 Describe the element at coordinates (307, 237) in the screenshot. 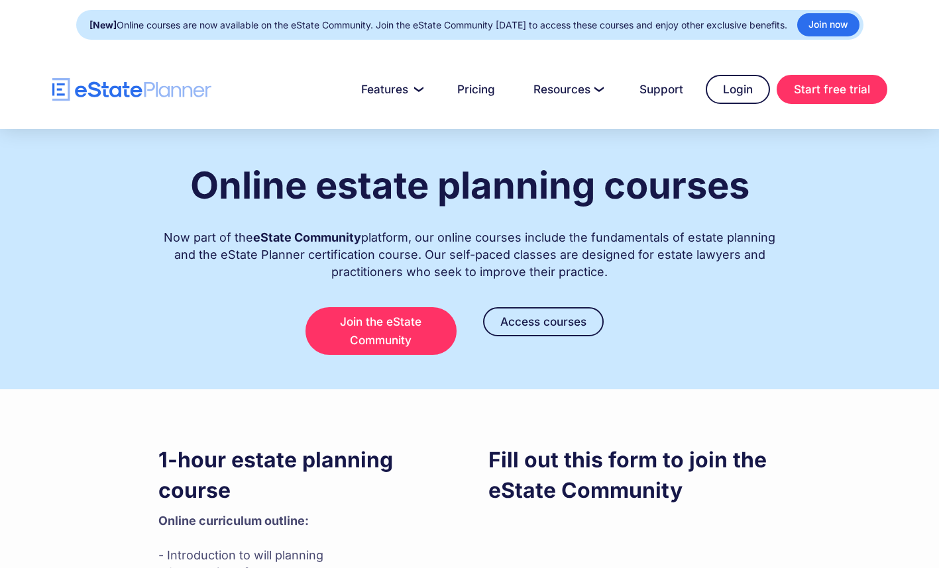

I see `strong: eState Community` at that location.